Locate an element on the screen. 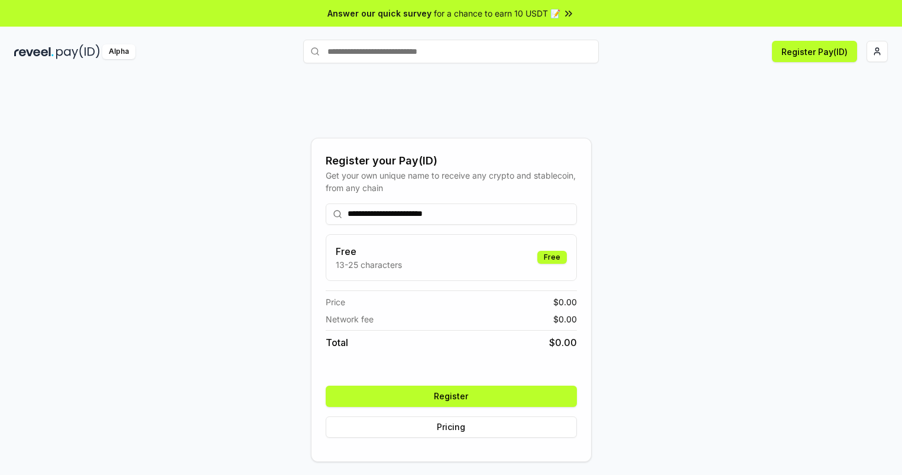  div: Alpha is located at coordinates (119, 51).